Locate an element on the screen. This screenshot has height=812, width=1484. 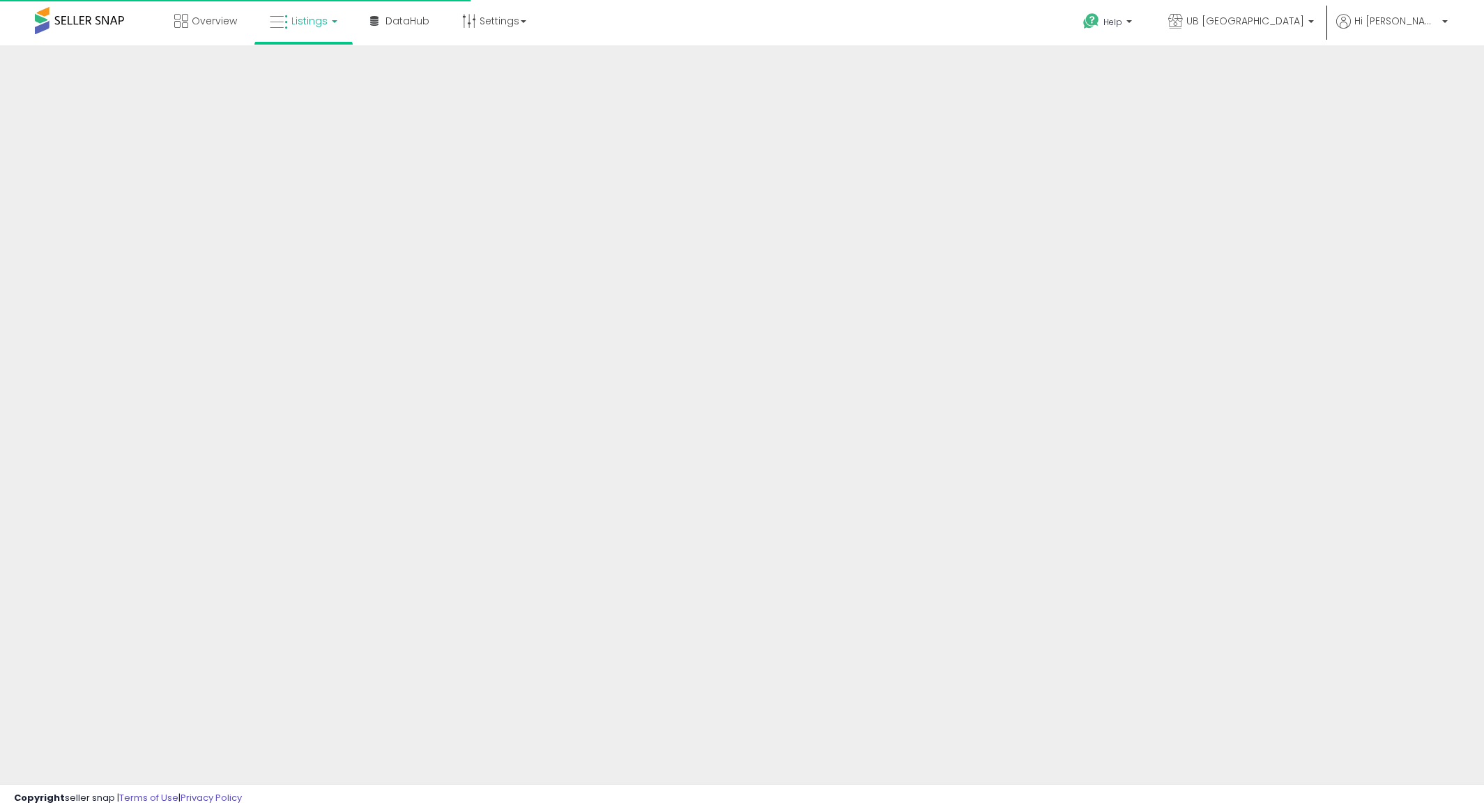
span: Help is located at coordinates (1112, 22).